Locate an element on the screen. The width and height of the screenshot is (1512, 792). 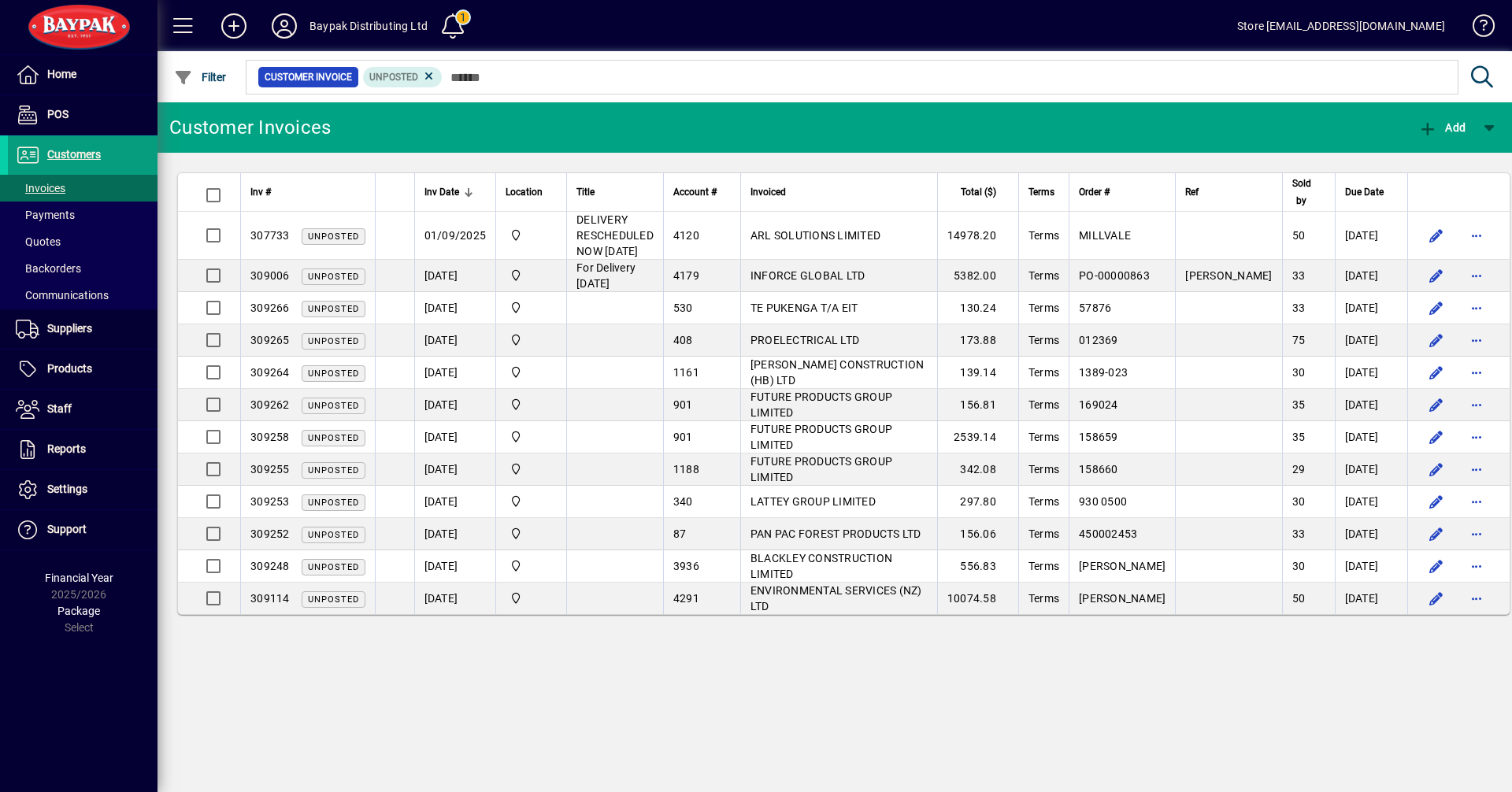
td: 156.06 is located at coordinates (977, 534).